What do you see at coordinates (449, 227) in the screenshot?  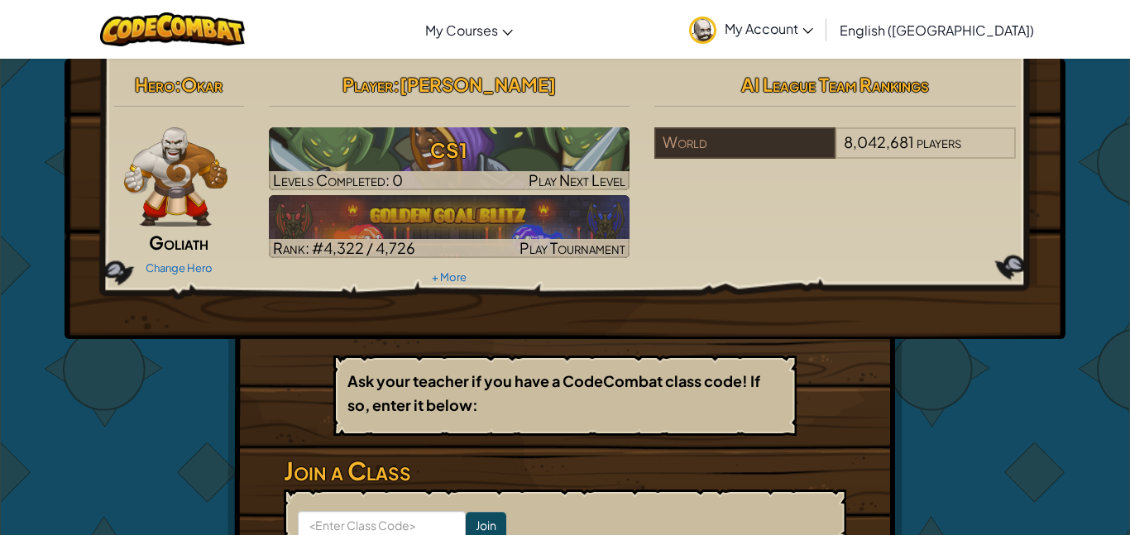 I see `img: Golden Goal` at bounding box center [449, 227].